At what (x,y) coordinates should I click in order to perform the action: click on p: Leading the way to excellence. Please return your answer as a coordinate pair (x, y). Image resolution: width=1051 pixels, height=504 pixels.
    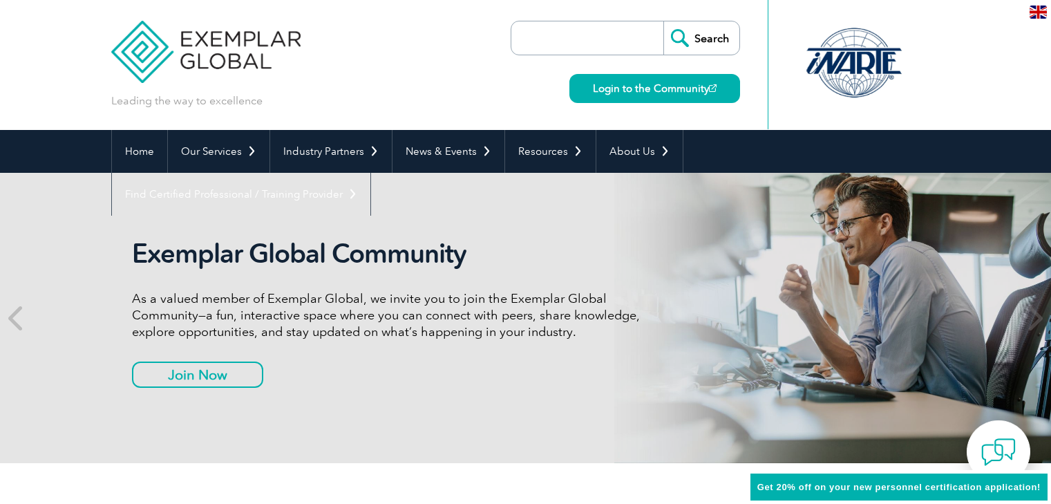
    Looking at the image, I should click on (187, 101).